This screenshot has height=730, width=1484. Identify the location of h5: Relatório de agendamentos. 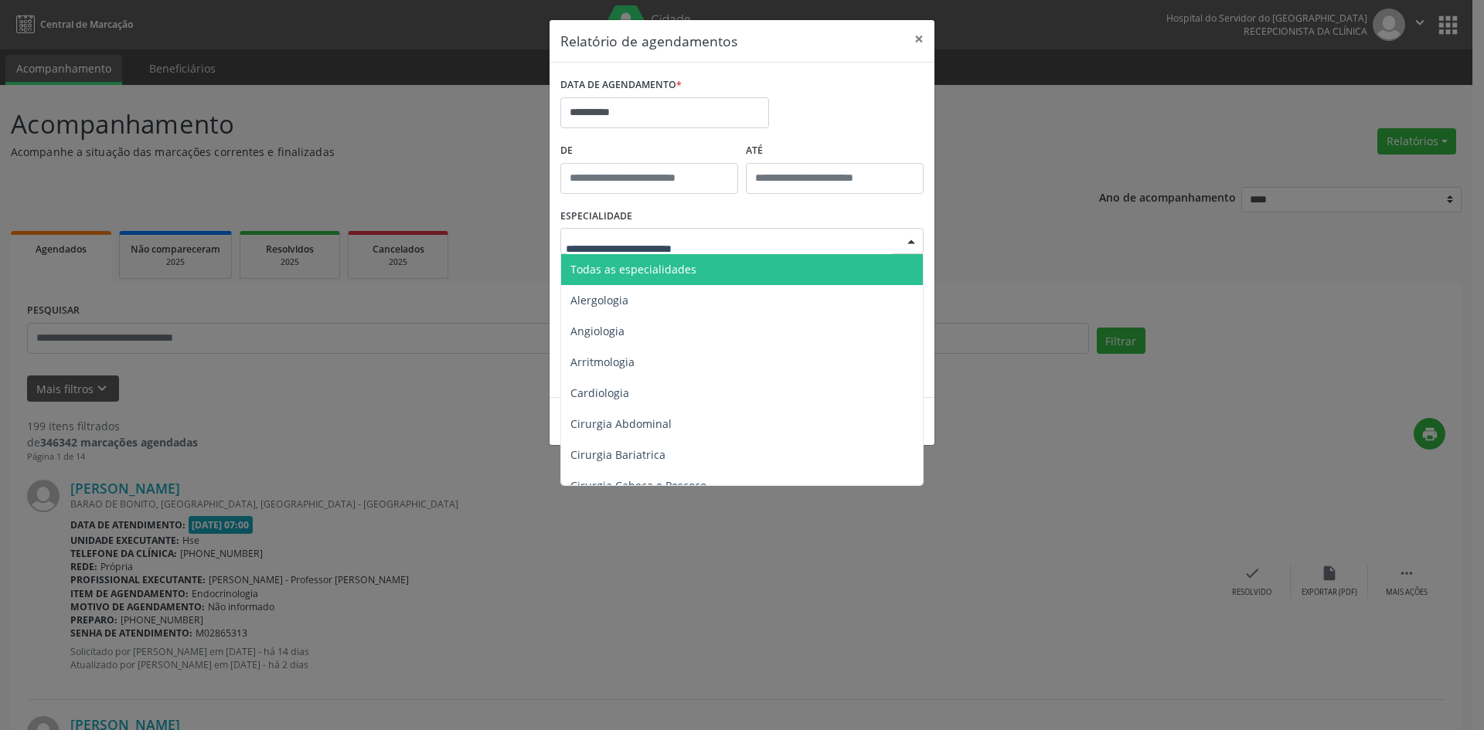
(648, 41).